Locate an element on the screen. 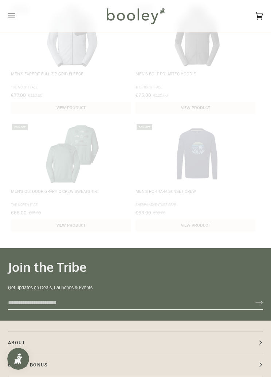  p: Booley Bonus is located at coordinates (135, 365).